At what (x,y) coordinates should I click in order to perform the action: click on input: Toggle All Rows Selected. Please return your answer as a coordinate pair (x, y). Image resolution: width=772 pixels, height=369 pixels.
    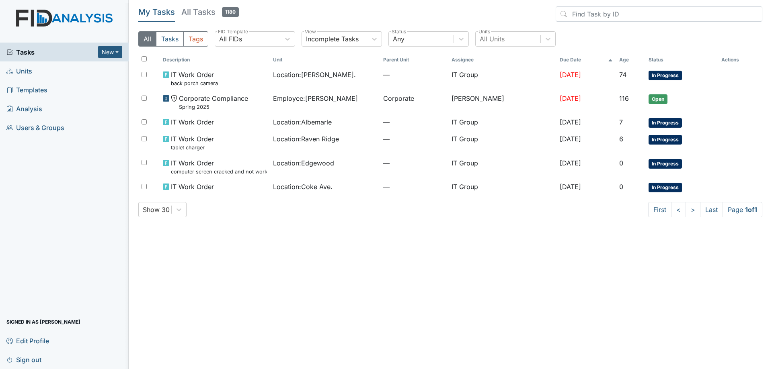
    Looking at the image, I should click on (144, 59).